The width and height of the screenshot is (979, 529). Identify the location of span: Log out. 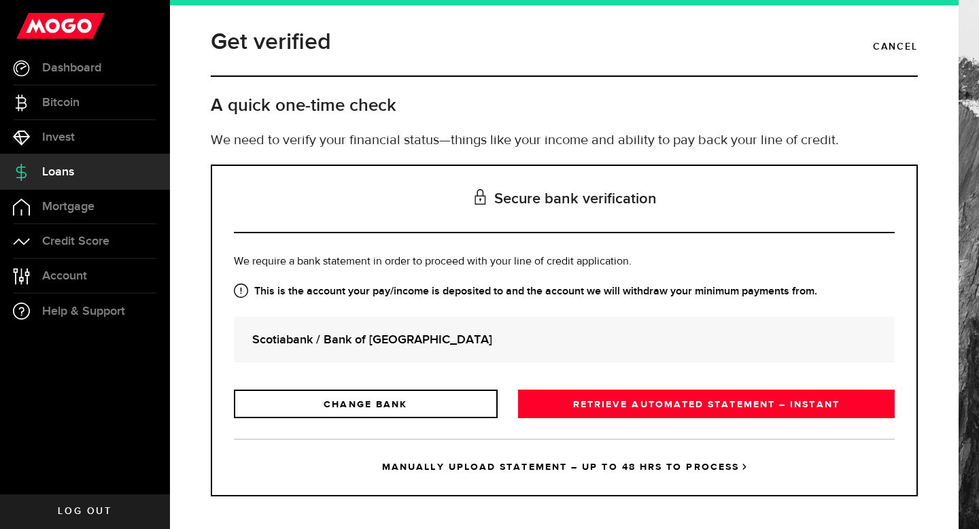
(84, 511).